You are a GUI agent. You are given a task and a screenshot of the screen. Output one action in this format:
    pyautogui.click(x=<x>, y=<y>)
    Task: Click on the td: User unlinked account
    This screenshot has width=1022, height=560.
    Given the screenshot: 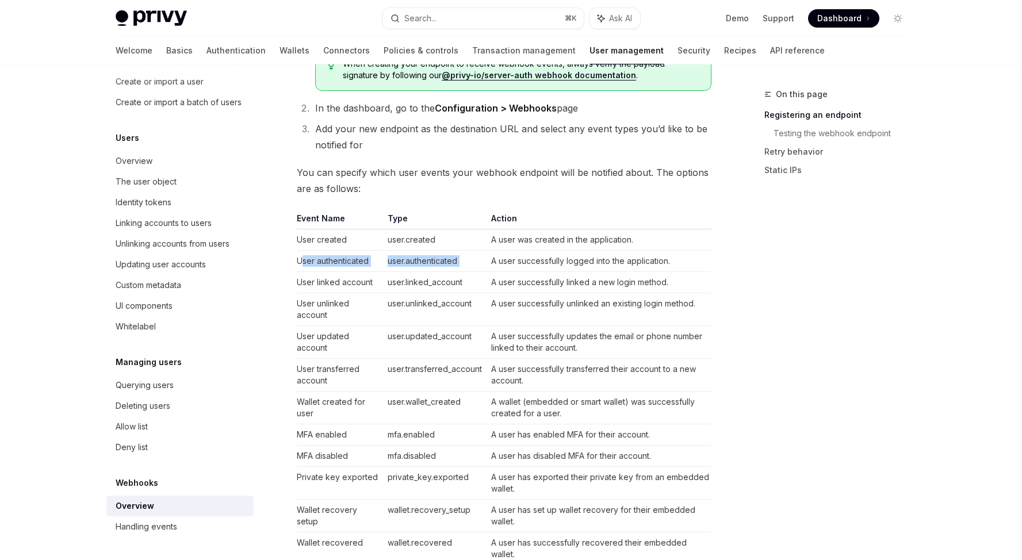 What is the action you would take?
    pyautogui.click(x=340, y=309)
    